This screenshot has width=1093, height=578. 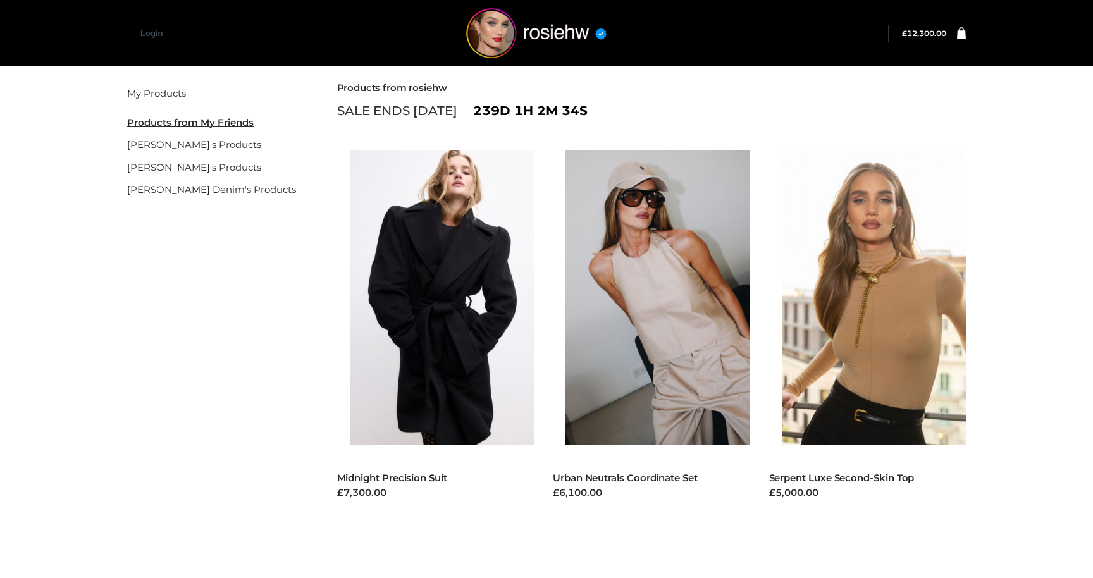 I want to click on a: Serpent Luxe Second-Skin Top, so click(x=842, y=478).